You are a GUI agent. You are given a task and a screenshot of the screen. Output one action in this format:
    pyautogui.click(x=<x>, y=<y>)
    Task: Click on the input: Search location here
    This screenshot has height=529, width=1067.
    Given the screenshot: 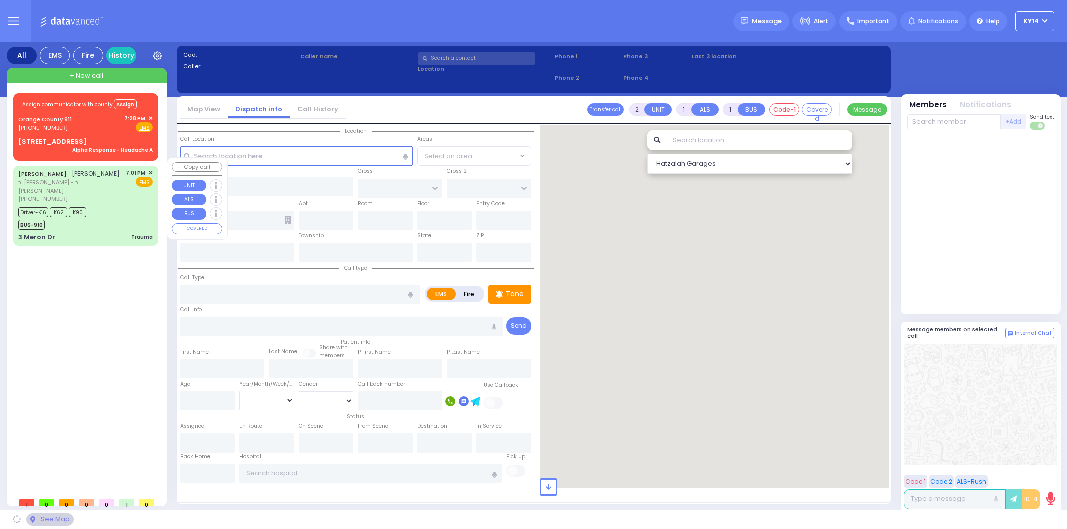 What is the action you would take?
    pyautogui.click(x=296, y=156)
    